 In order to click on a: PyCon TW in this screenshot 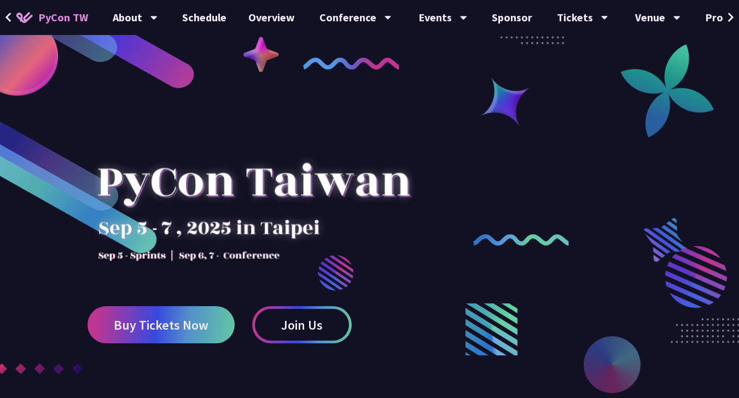, I will do `click(52, 17)`.